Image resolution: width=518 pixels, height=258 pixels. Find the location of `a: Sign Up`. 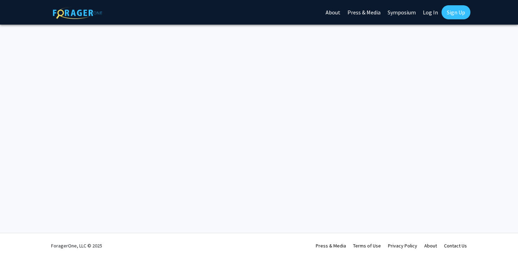

a: Sign Up is located at coordinates (456, 12).